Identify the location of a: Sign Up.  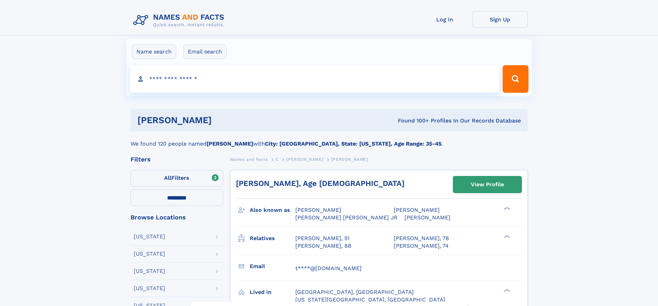
(500, 19).